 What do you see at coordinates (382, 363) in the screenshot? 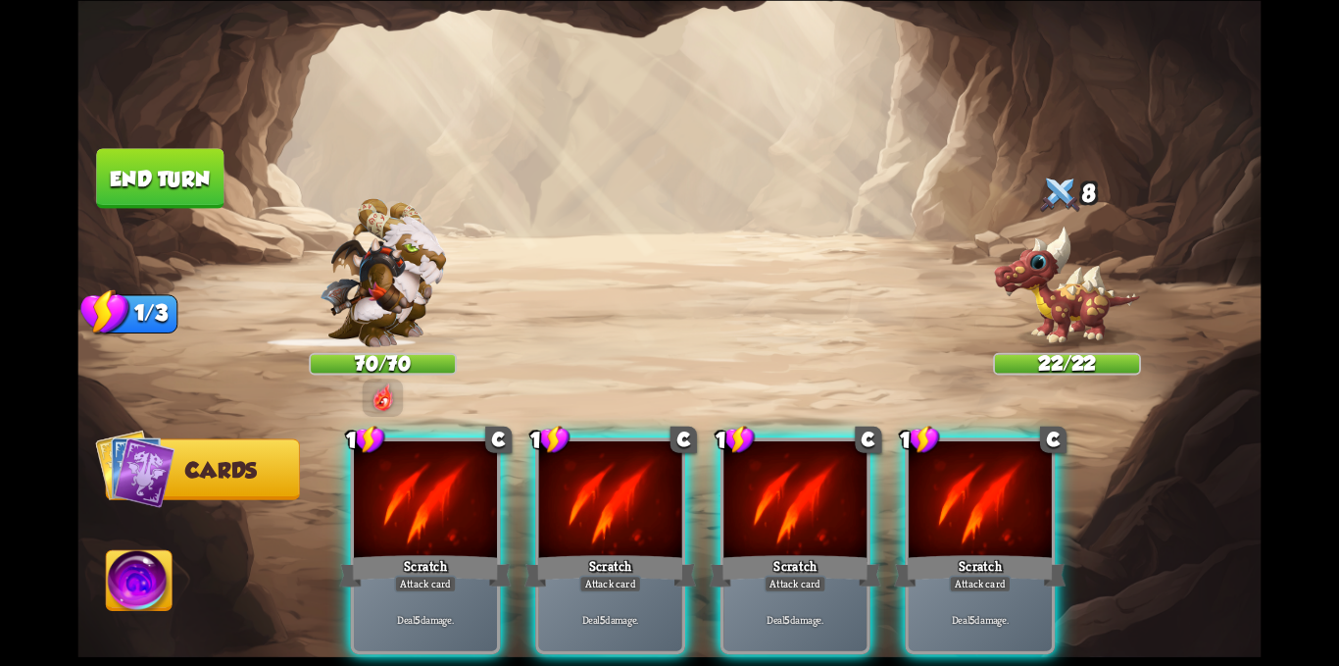
I see `div: 70/70` at bounding box center [382, 363].